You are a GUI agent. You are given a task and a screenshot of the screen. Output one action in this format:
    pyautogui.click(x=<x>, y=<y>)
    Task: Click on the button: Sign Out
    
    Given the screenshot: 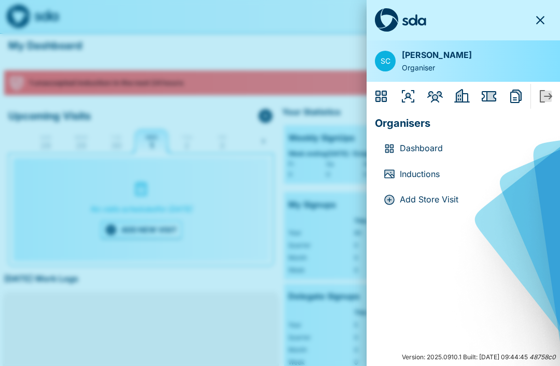 What is the action you would take?
    pyautogui.click(x=545, y=96)
    